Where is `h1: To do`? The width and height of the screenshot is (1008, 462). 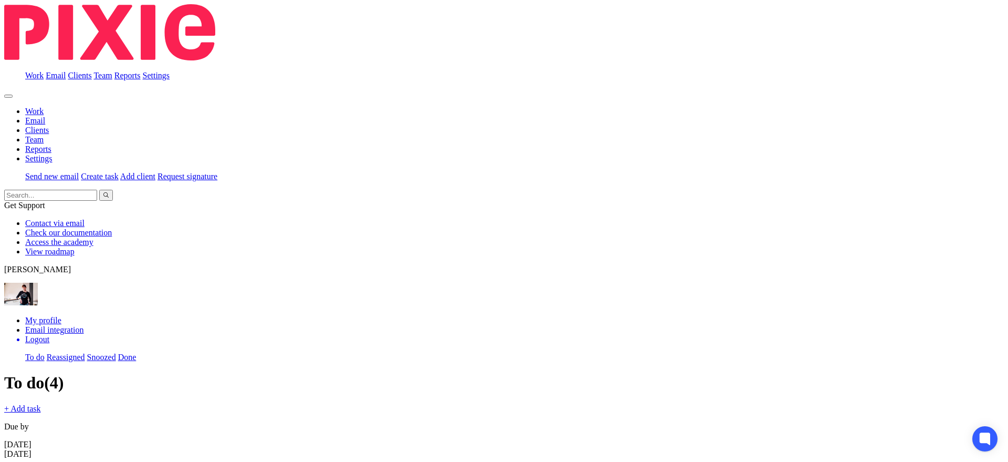
h1: To do is located at coordinates (504, 382).